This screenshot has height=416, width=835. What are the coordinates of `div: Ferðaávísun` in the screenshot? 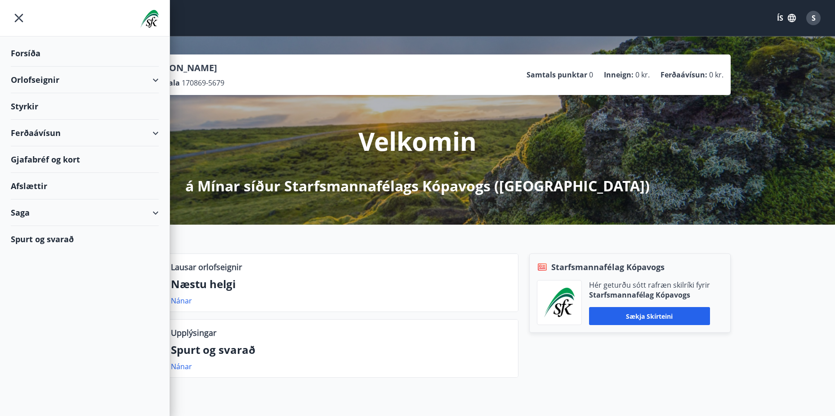 It's located at (85, 133).